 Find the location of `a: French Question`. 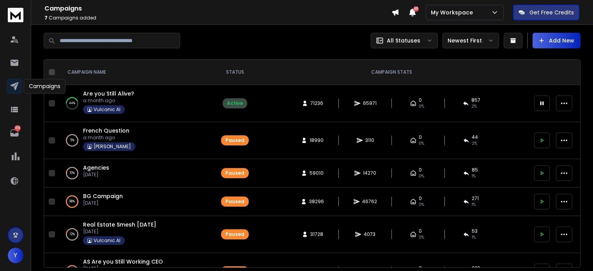

a: French Question is located at coordinates (106, 131).